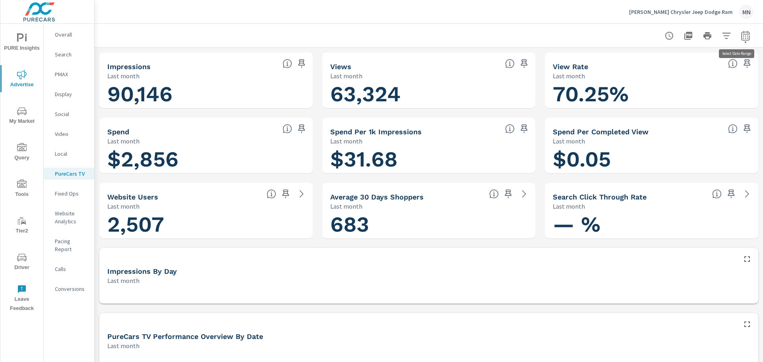 This screenshot has height=362, width=763. I want to click on h1: 2,507, so click(206, 225).